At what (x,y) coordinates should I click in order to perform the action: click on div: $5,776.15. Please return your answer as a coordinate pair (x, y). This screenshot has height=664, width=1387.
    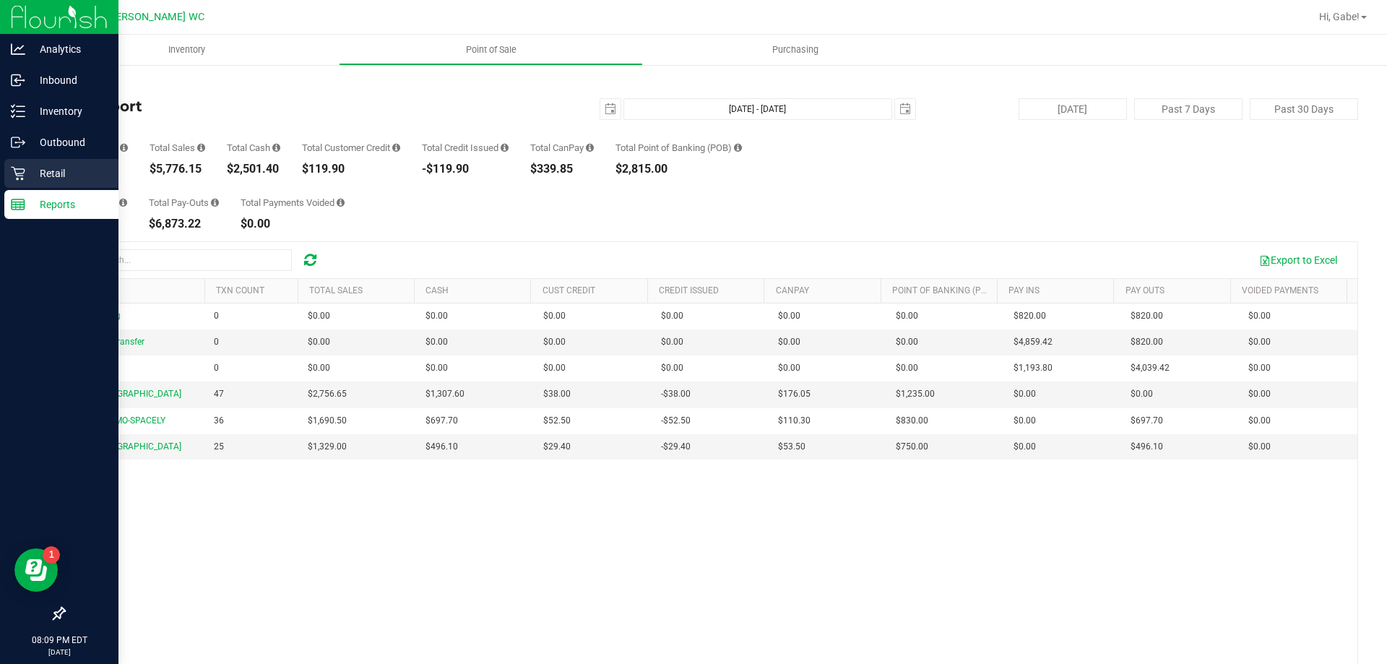
    Looking at the image, I should click on (177, 169).